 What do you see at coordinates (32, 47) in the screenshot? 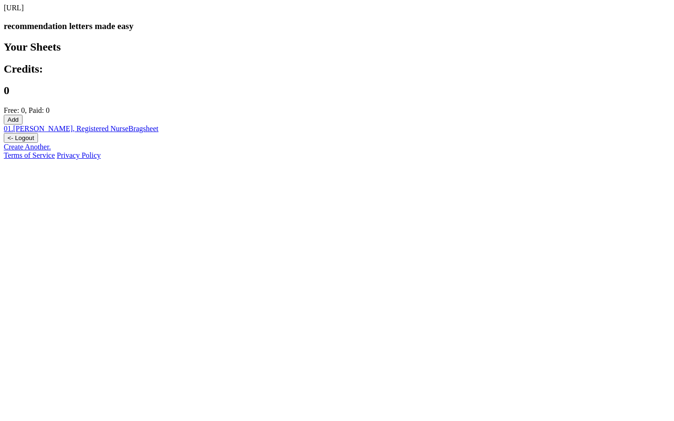
I see `span: Your Sheets` at bounding box center [32, 47].